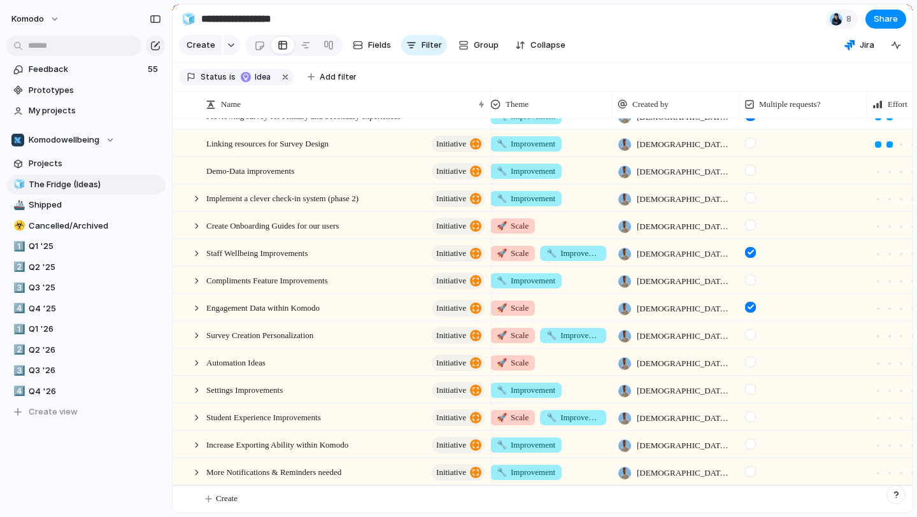  Describe the element at coordinates (36, 19) in the screenshot. I see `button: Komodo` at that location.